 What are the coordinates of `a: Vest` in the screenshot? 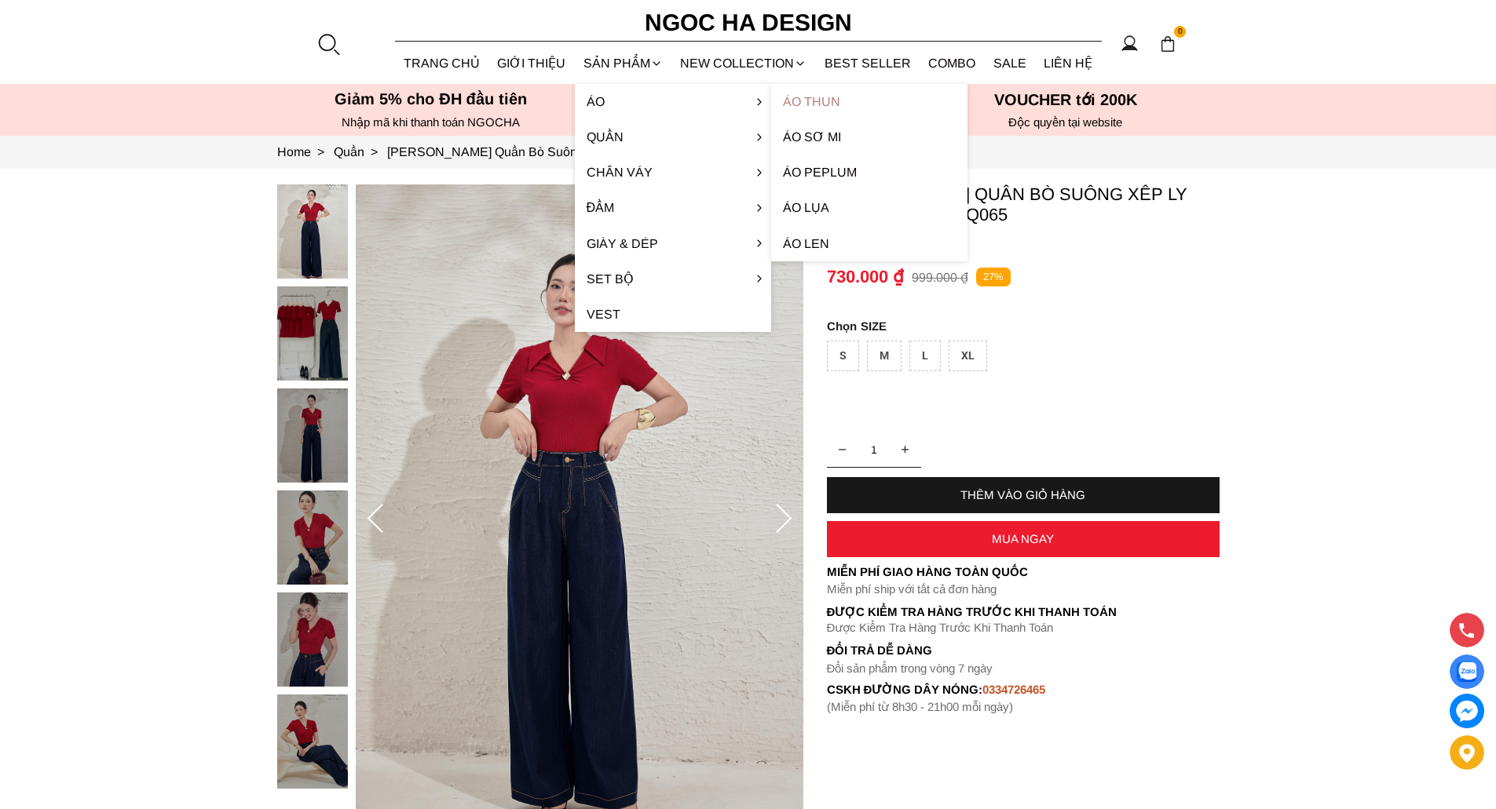 It's located at (673, 314).